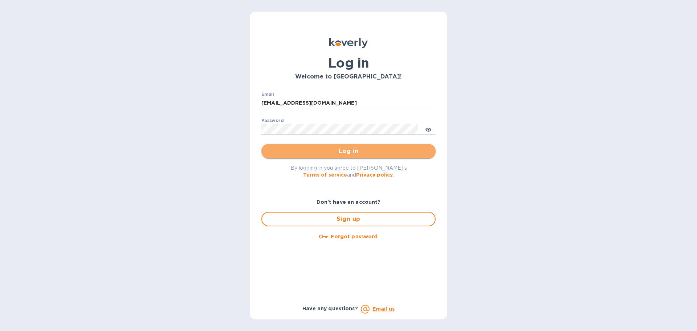 This screenshot has width=697, height=331. Describe the element at coordinates (349, 103) in the screenshot. I see `input: Enter email address` at that location.